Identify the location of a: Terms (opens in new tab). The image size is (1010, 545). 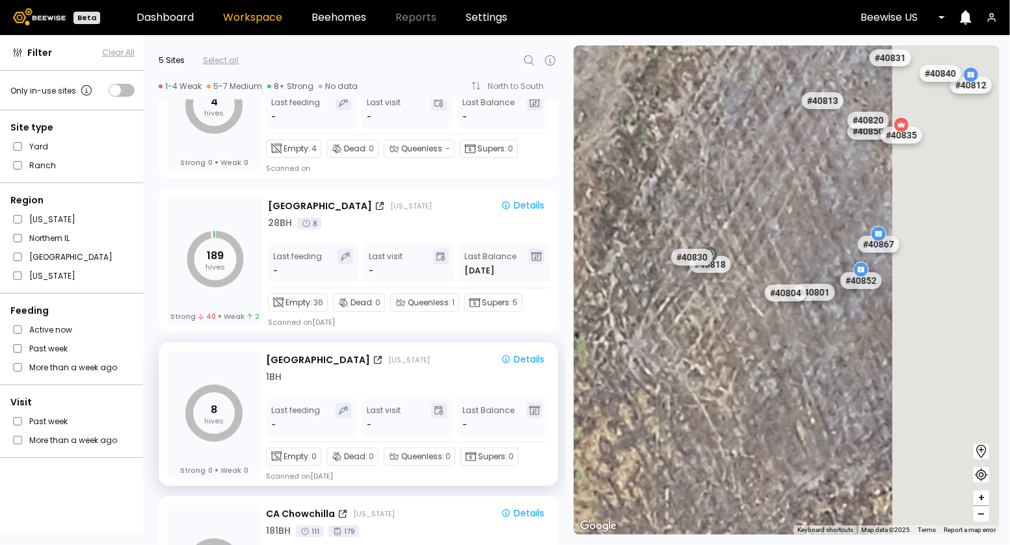
(926, 530).